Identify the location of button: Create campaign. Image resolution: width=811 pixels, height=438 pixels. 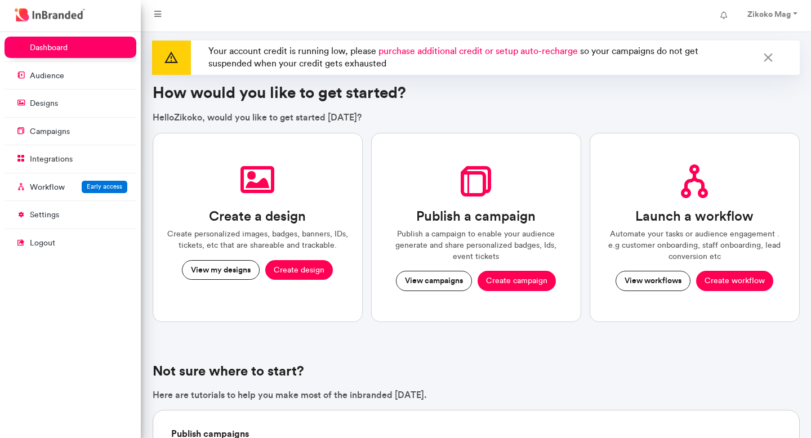
(516, 281).